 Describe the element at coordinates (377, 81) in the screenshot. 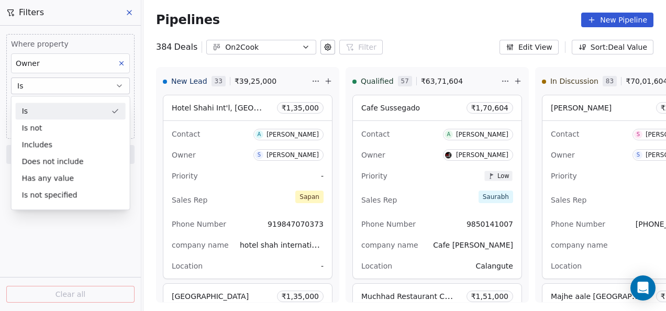

I see `span: Qualified` at that location.